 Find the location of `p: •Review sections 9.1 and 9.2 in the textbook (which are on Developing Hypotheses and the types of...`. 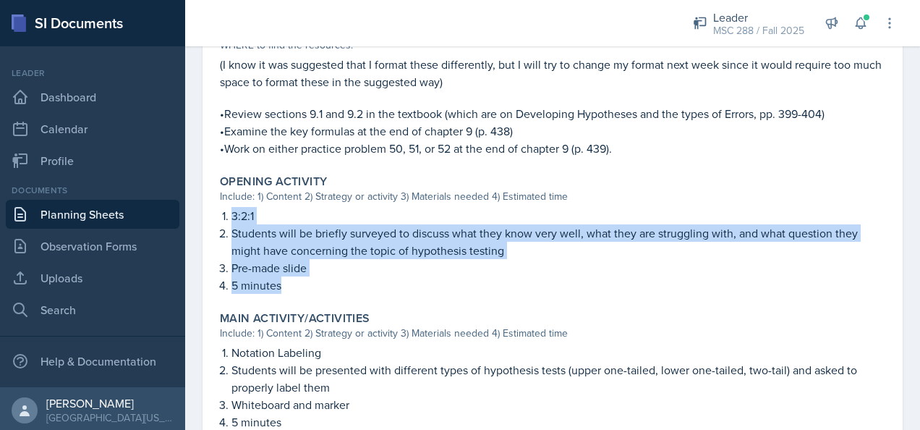

p: •Review sections 9.1 and 9.2 in the textbook (which are on Developing Hypotheses and the types of... is located at coordinates (553, 114).